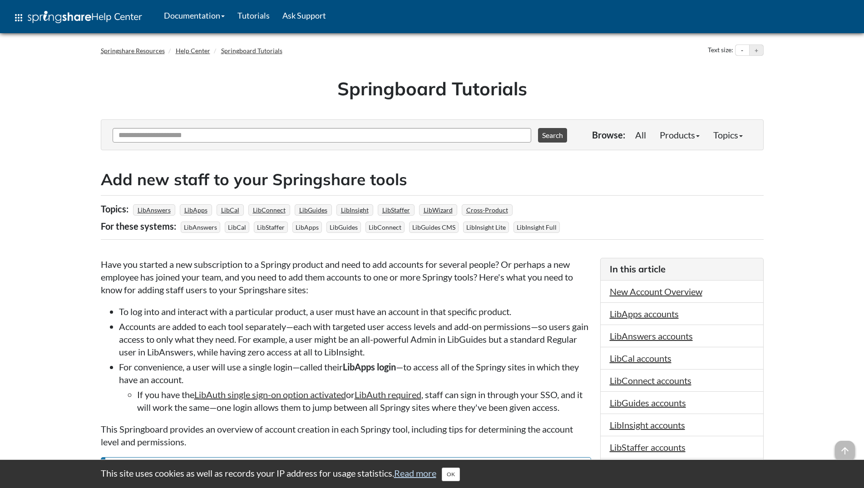 The width and height of the screenshot is (864, 488). I want to click on a: apps Help Center, so click(78, 18).